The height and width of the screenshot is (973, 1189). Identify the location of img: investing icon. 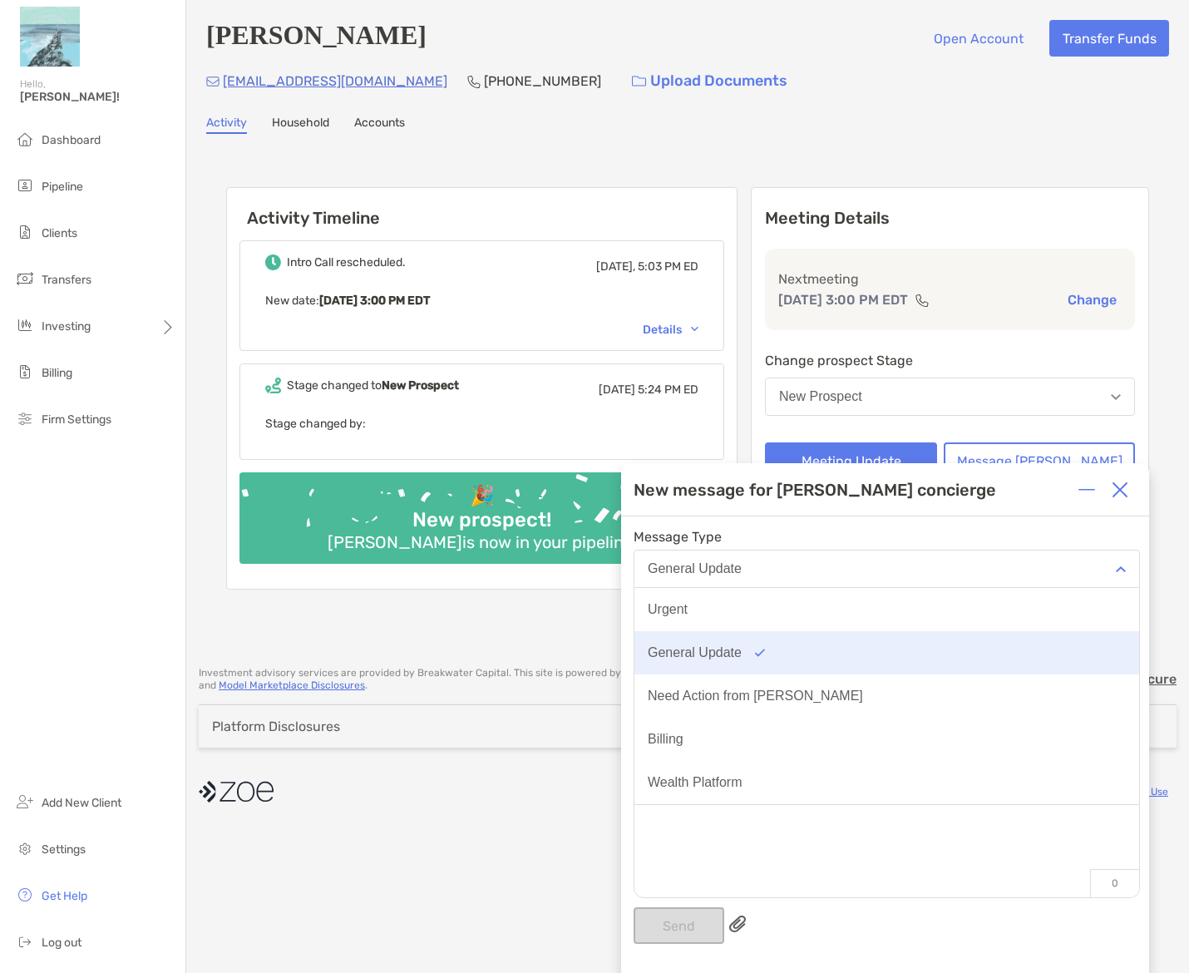
(25, 325).